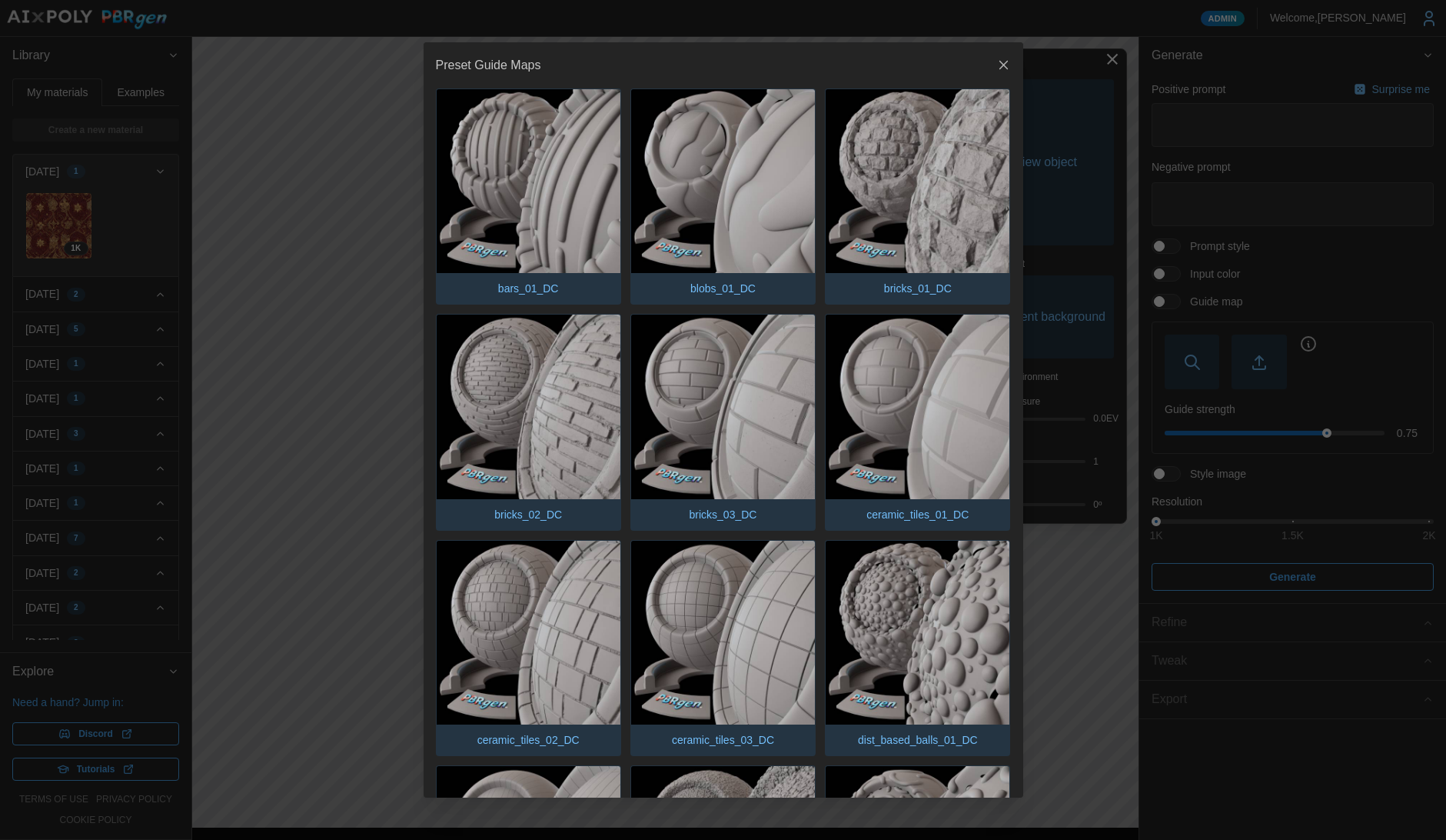 Image resolution: width=1446 pixels, height=840 pixels. Describe the element at coordinates (528, 181) in the screenshot. I see `img: bars_01_DC.png` at that location.